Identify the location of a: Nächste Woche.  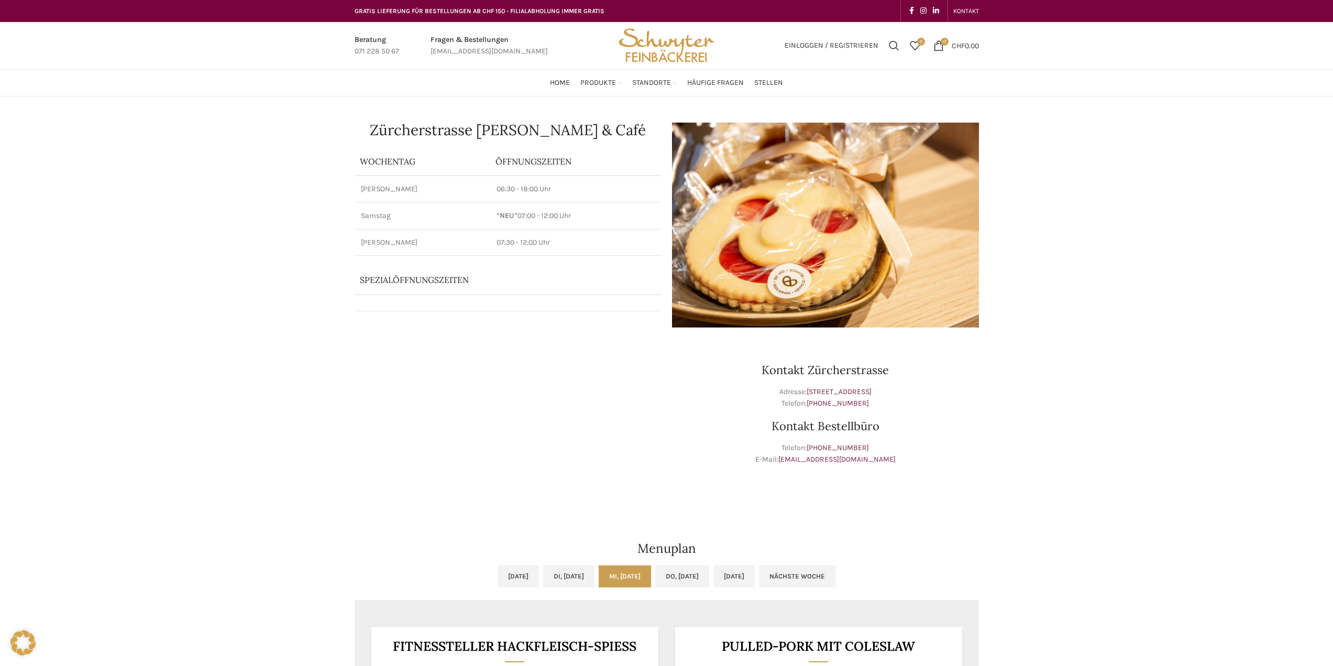
(797, 576).